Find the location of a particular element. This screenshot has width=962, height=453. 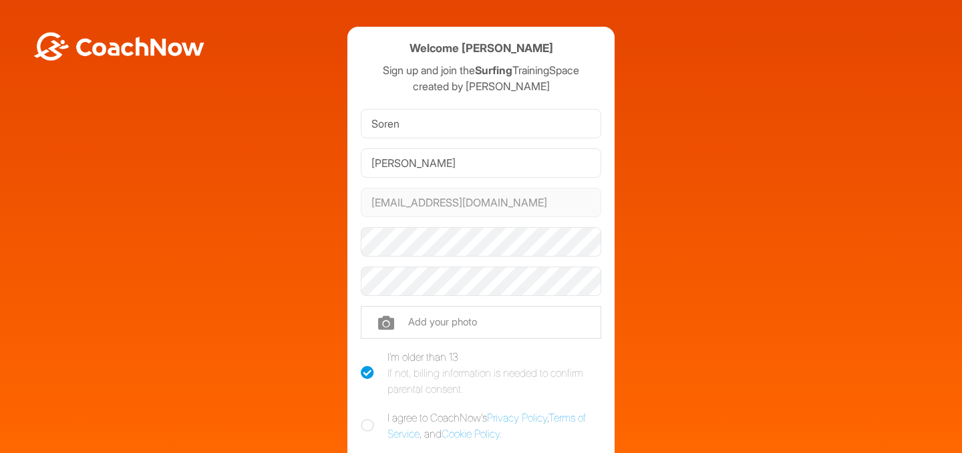

div: If not, billing information is needed to confirm parental consent. is located at coordinates (494, 381).